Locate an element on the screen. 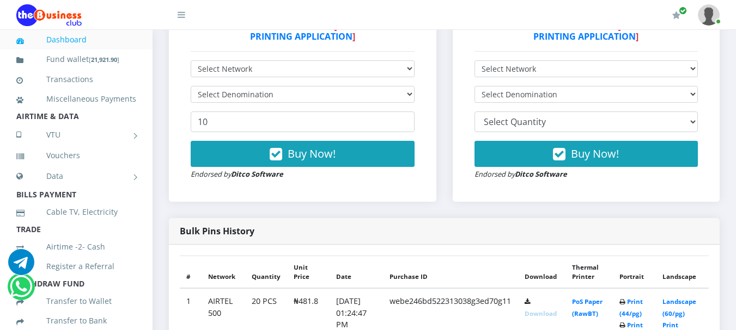 The image size is (736, 330). th: Network is located at coordinates (223, 272).